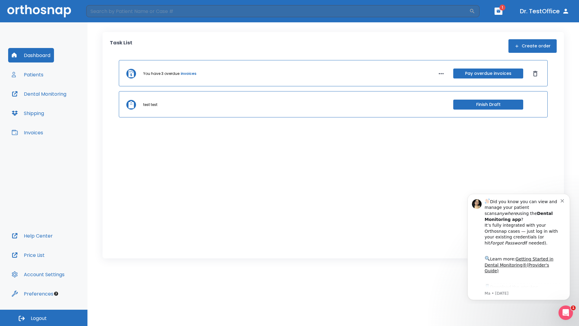 Image resolution: width=579 pixels, height=326 pixels. Describe the element at coordinates (38, 274) in the screenshot. I see `a: Account Settings` at that location.